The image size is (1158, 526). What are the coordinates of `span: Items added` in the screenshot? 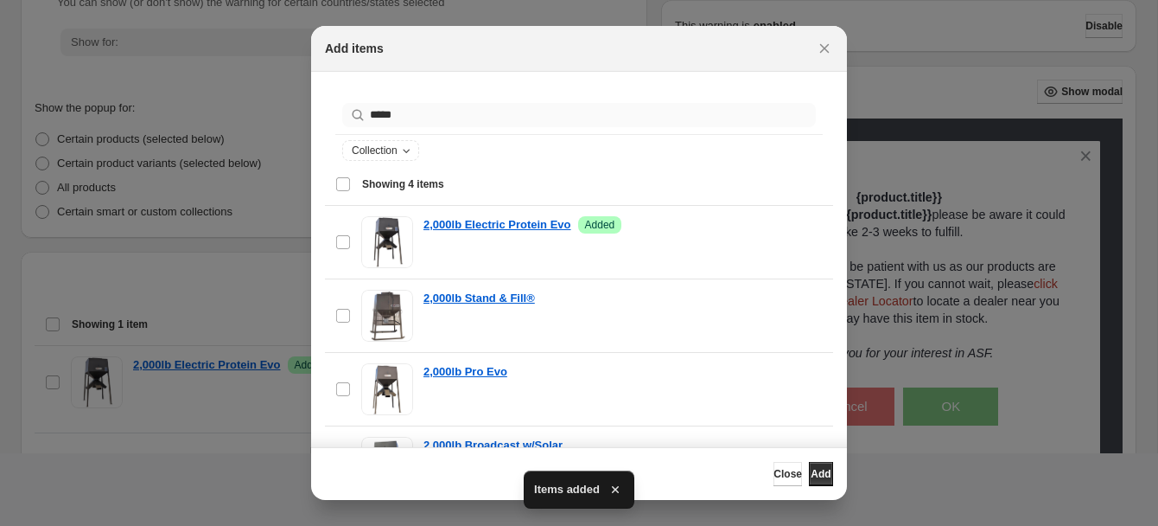 It's located at (567, 489).